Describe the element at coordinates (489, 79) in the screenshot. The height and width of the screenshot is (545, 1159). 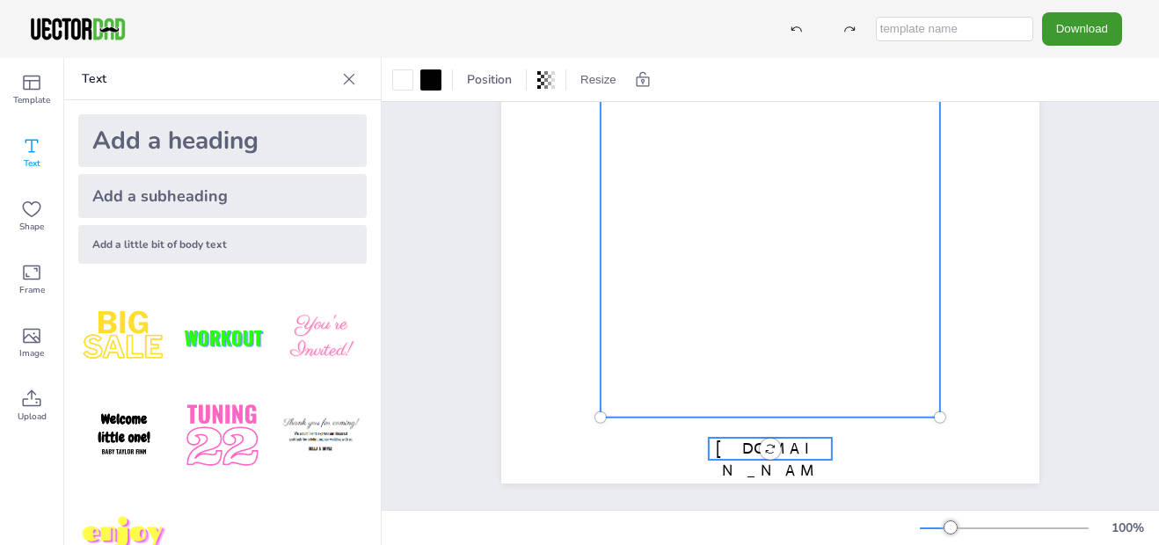
I see `span: Position` at that location.